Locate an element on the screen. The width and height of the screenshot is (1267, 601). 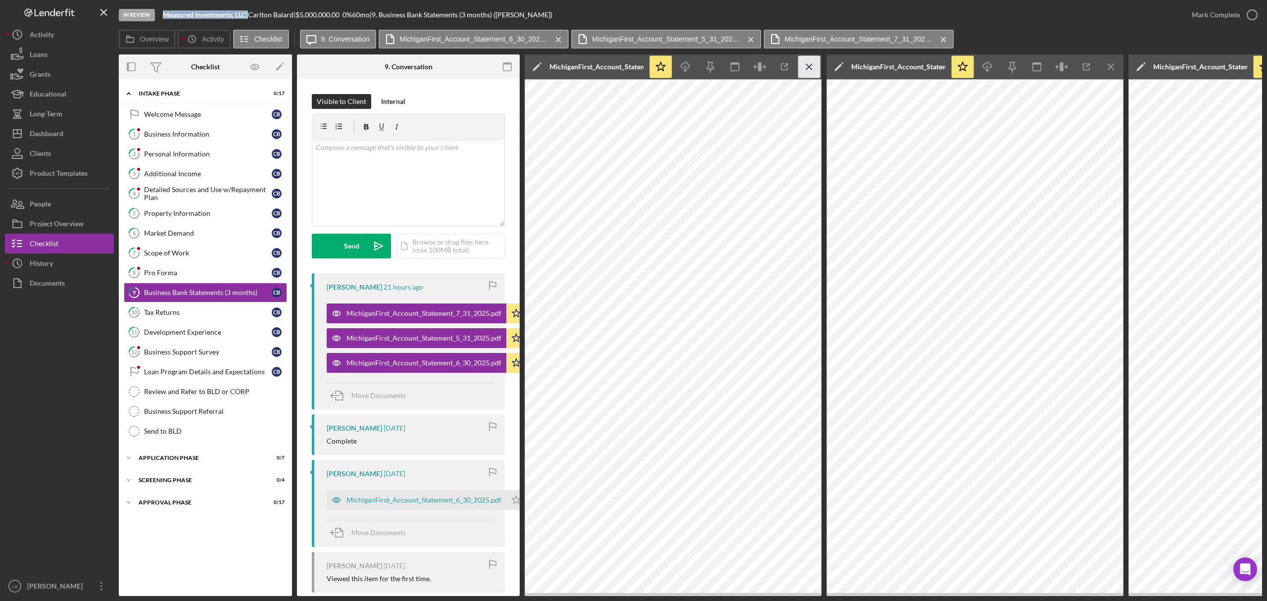
button: Visible to Client is located at coordinates (342, 101).